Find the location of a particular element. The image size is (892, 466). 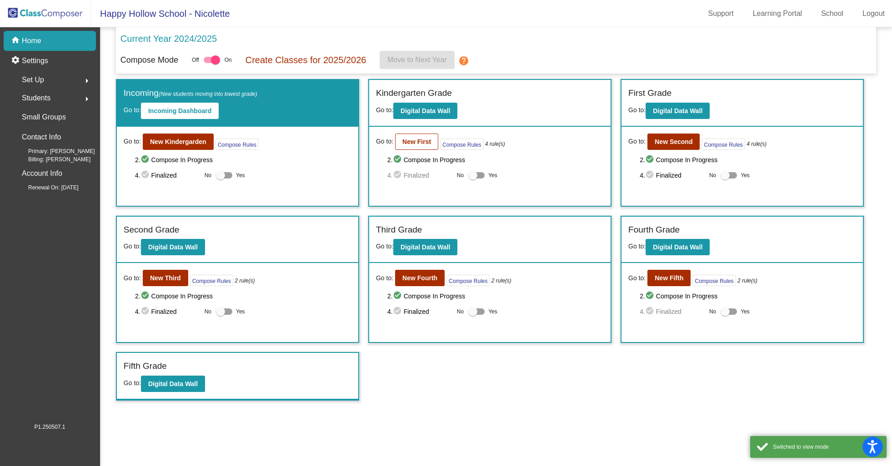

span: Off is located at coordinates (195, 60).